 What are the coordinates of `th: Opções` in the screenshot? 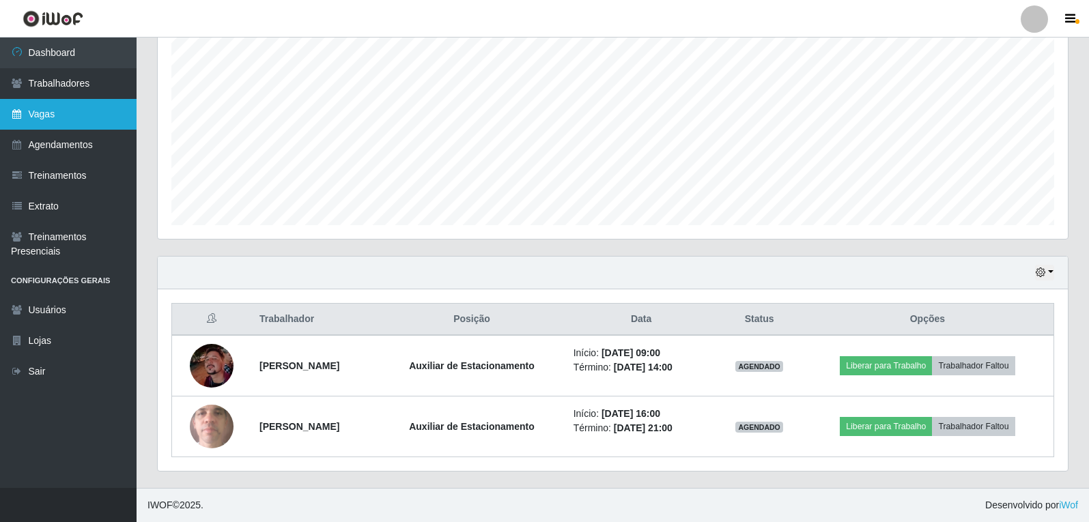 It's located at (928, 320).